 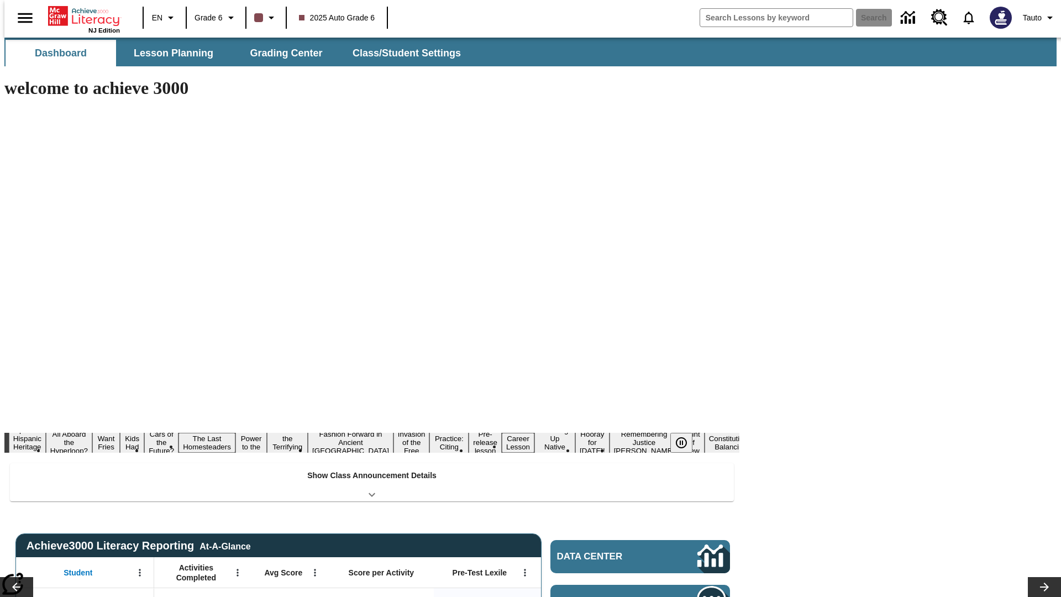 What do you see at coordinates (485, 442) in the screenshot?
I see `button: Slide 12 Pre-release lesson` at bounding box center [485, 442].